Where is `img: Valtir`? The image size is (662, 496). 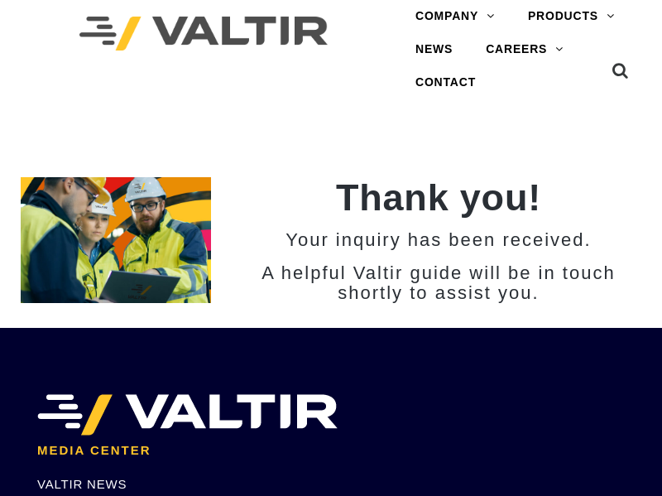 img: Valtir is located at coordinates (204, 33).